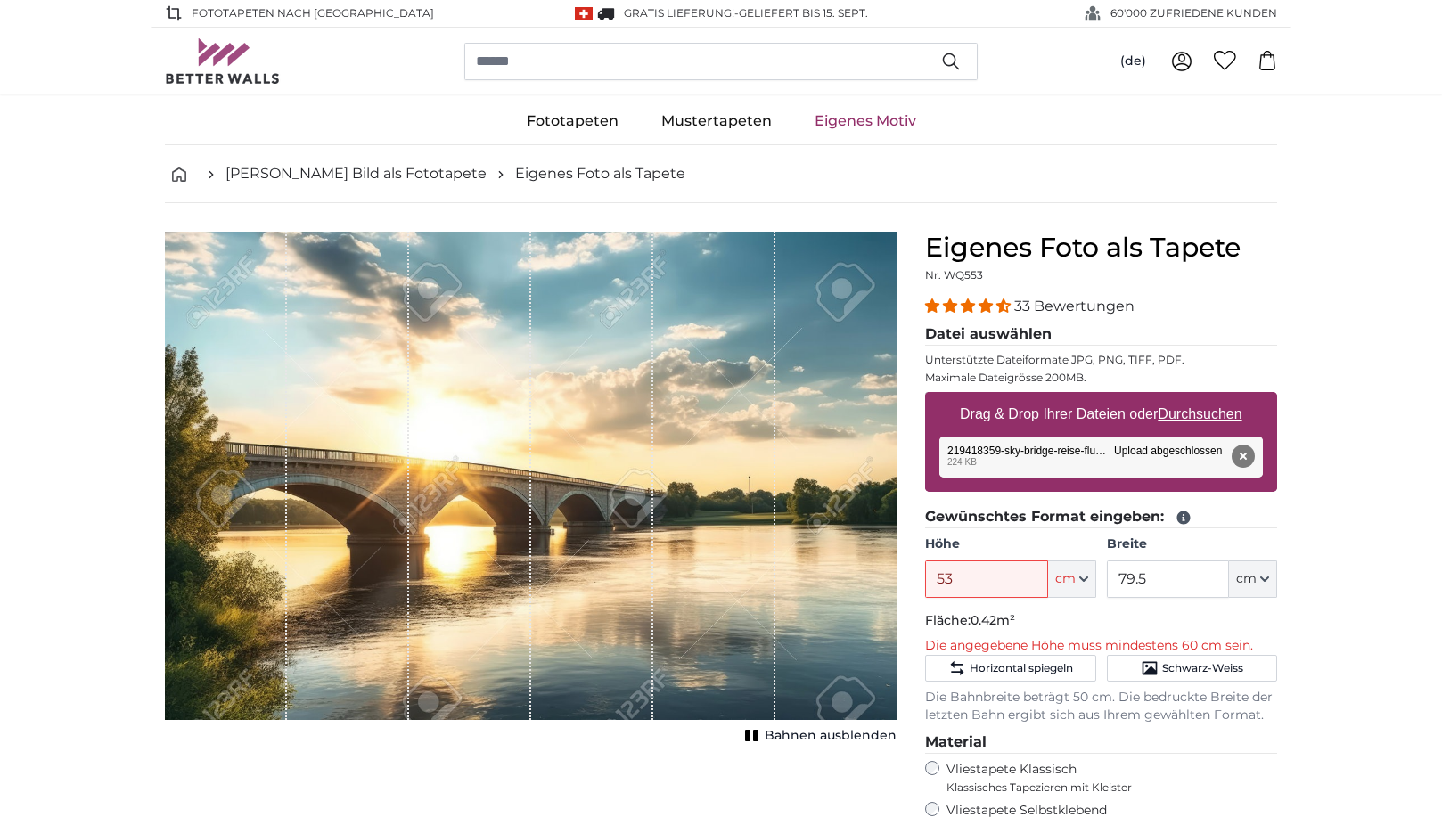  Describe the element at coordinates (679, 12) in the screenshot. I see `span: GRATIS Lieferung!` at that location.